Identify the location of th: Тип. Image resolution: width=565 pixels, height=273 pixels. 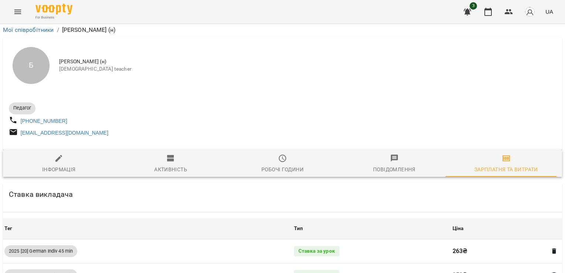
(371, 228).